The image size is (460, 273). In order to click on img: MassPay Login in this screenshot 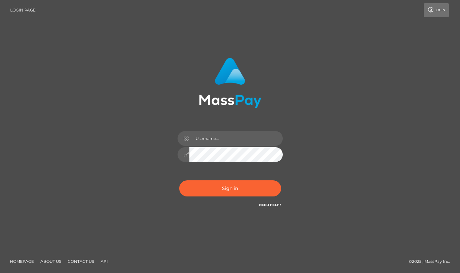, I will do `click(230, 83)`.